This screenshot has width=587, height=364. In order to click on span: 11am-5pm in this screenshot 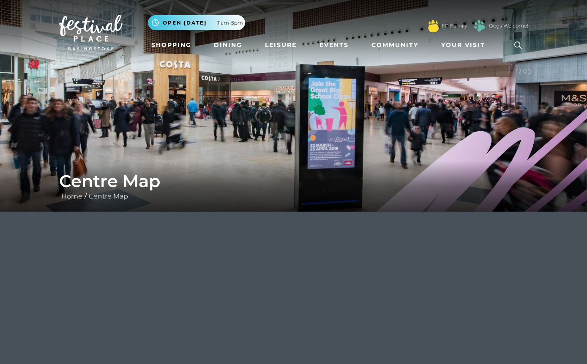, I will do `click(230, 23)`.